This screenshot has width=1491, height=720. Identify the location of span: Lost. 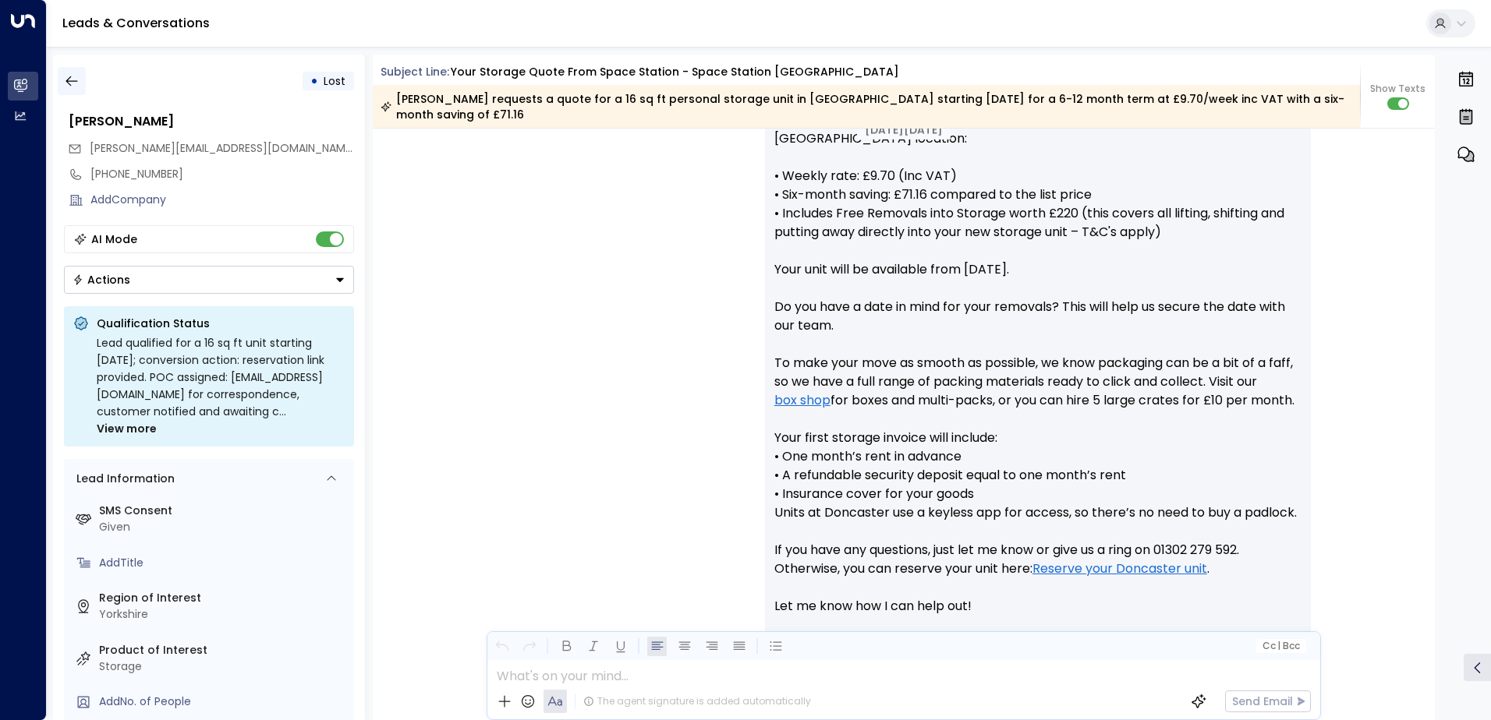
(335, 81).